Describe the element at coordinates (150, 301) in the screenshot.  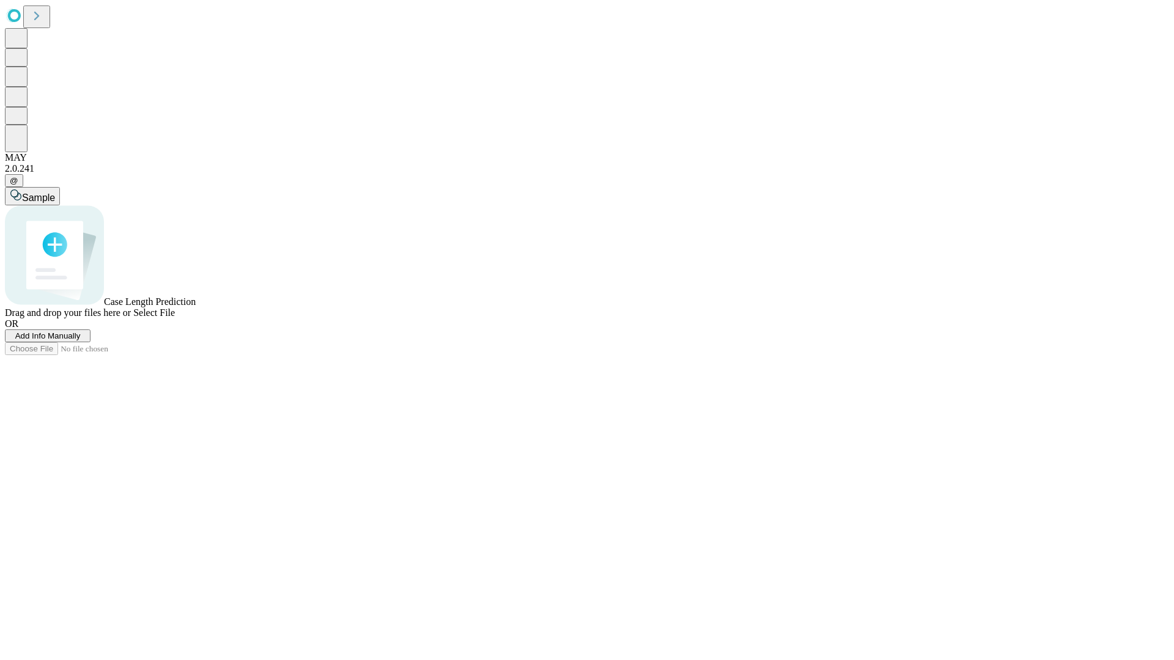
I see `span: Case Length Prediction` at that location.